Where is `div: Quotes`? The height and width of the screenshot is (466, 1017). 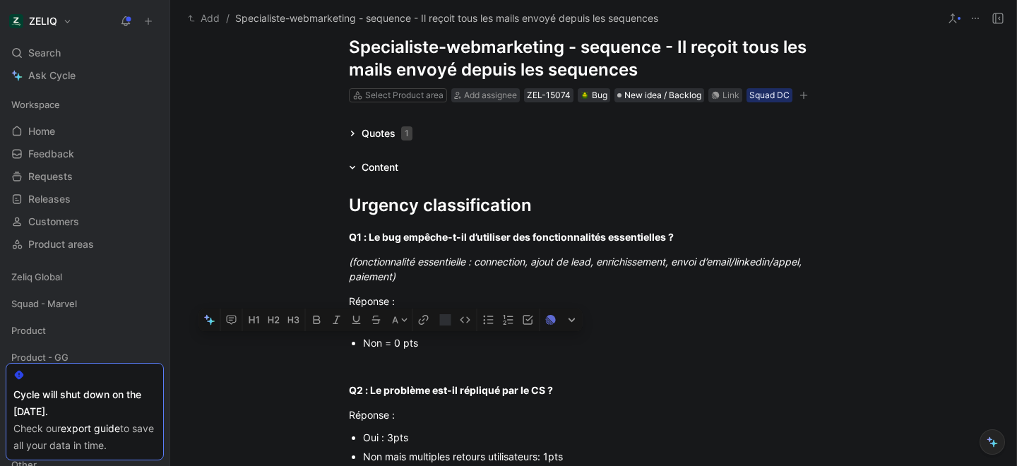
div: Quotes is located at coordinates (387, 134).